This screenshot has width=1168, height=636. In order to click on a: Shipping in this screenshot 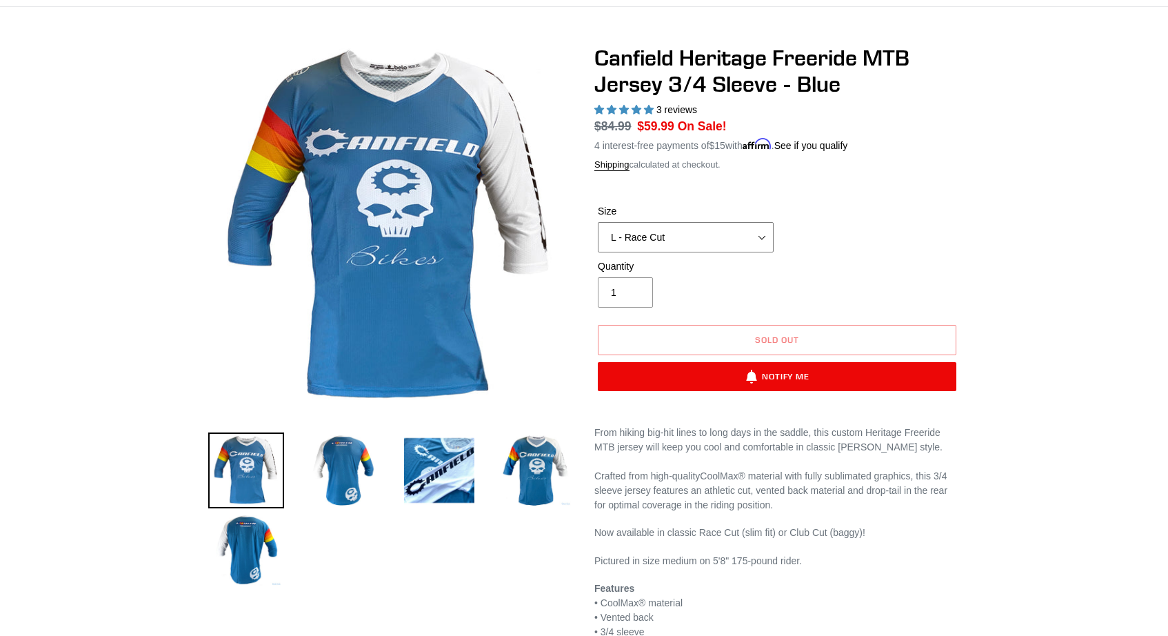, I will do `click(612, 165)`.